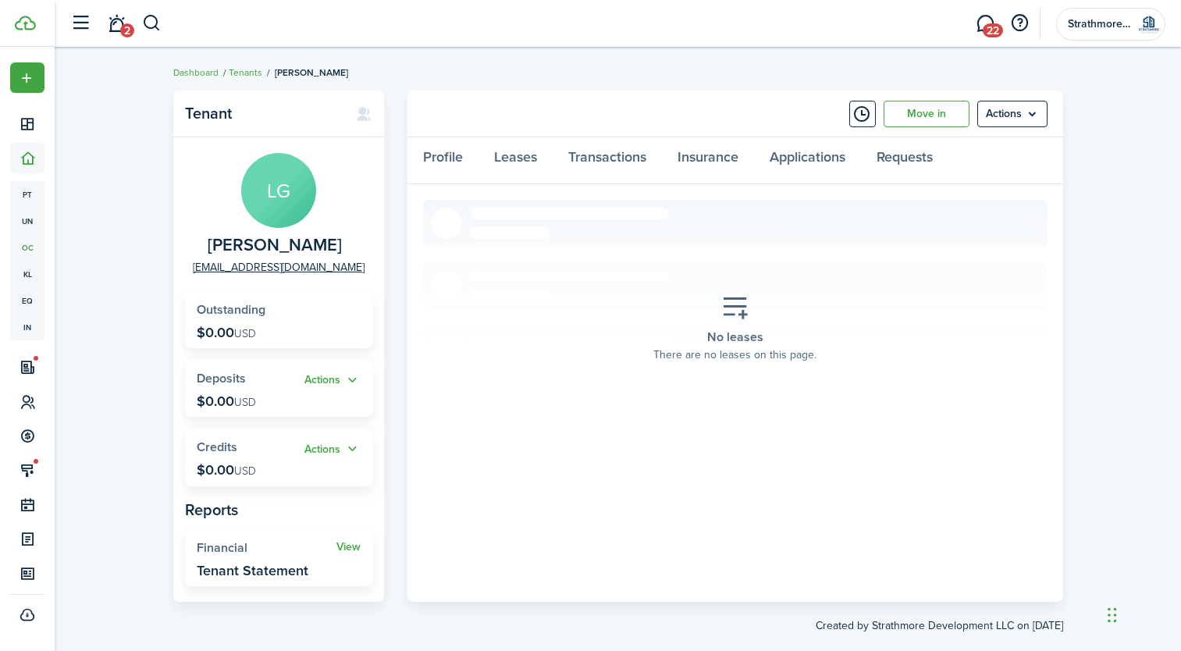 This screenshot has height=651, width=1181. What do you see at coordinates (905, 161) in the screenshot?
I see `a: Requests` at bounding box center [905, 161].